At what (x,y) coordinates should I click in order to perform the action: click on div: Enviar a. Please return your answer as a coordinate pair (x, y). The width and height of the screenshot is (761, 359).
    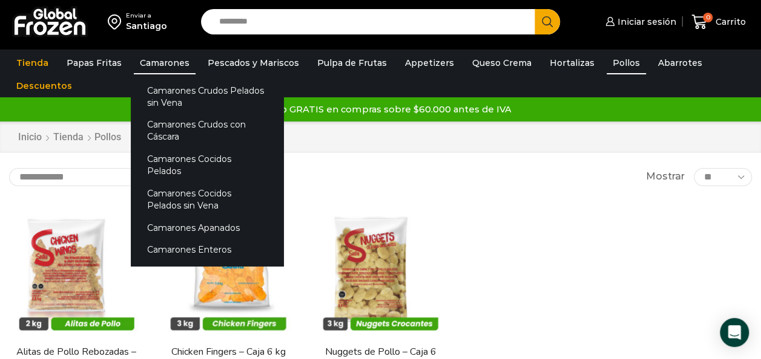
    Looking at the image, I should click on (146, 16).